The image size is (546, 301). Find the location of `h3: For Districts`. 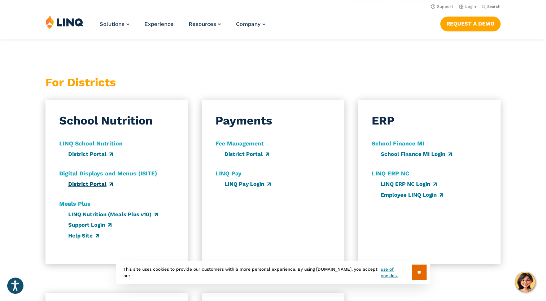

h3: For Districts is located at coordinates (117, 82).